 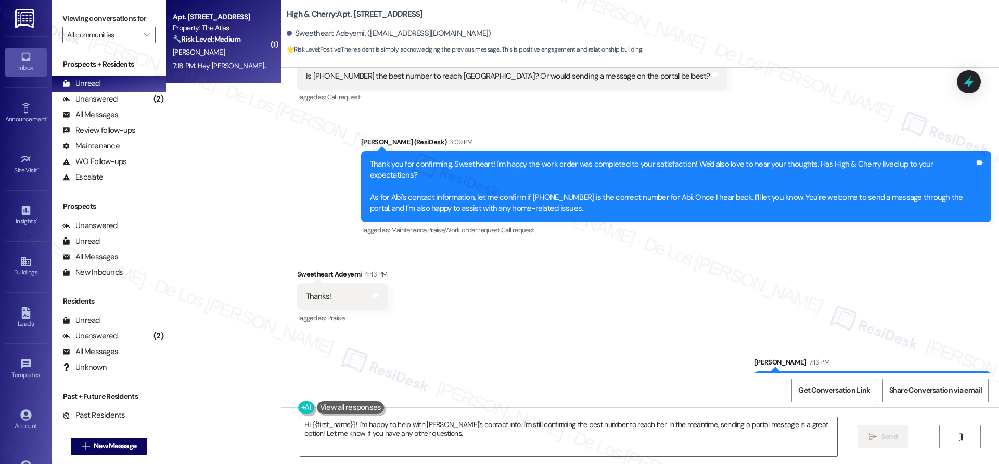 I want to click on span: Work order request ,, so click(x=473, y=230).